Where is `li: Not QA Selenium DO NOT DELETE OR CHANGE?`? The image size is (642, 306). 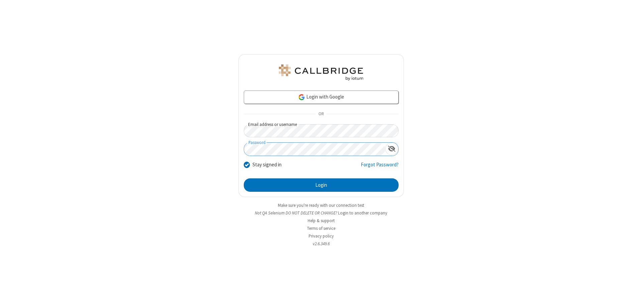 li: Not QA Selenium DO NOT DELETE OR CHANGE? is located at coordinates (321, 213).